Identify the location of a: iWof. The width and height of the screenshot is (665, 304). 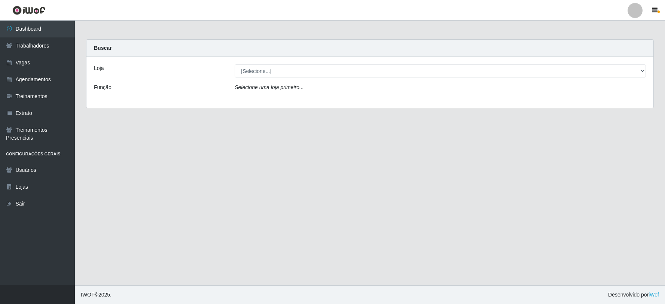
(653, 294).